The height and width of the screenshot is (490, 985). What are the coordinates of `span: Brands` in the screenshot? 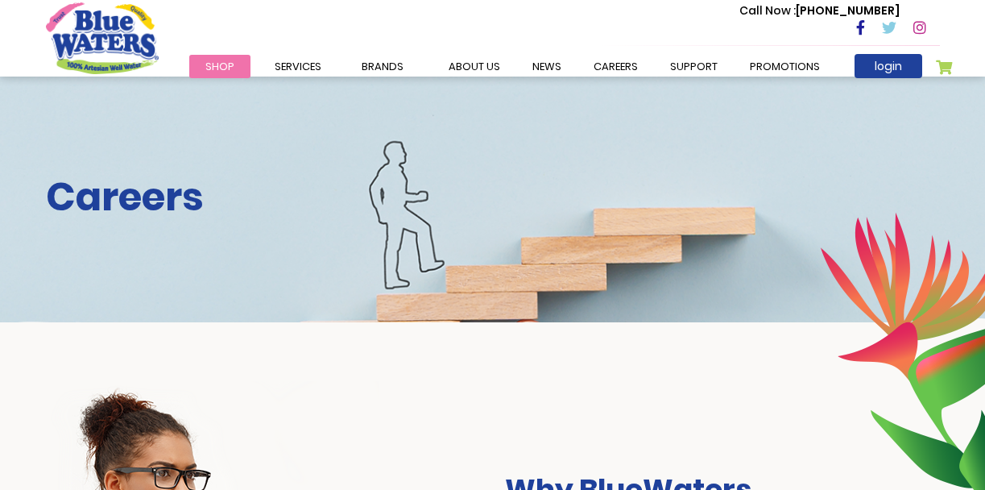 It's located at (383, 66).